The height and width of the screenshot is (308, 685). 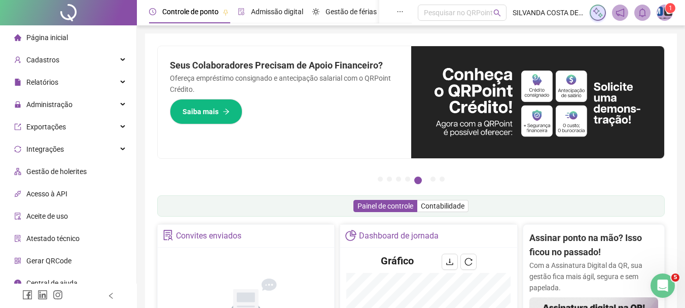 I want to click on span: notification, so click(x=620, y=13).